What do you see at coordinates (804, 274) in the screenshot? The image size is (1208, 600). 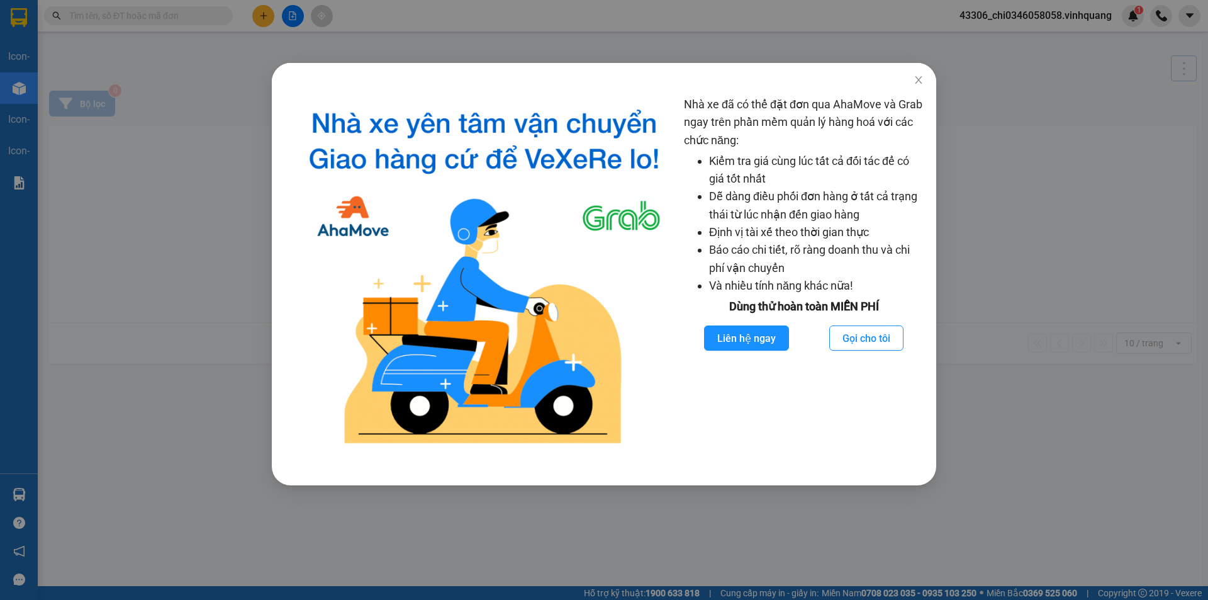 I see `div: Nhà xe đã có thể đặt đơn qua AhaMove và Grab ngay trên phần mềm quản lý hàng hoá với các chức năng:` at bounding box center [804, 274].